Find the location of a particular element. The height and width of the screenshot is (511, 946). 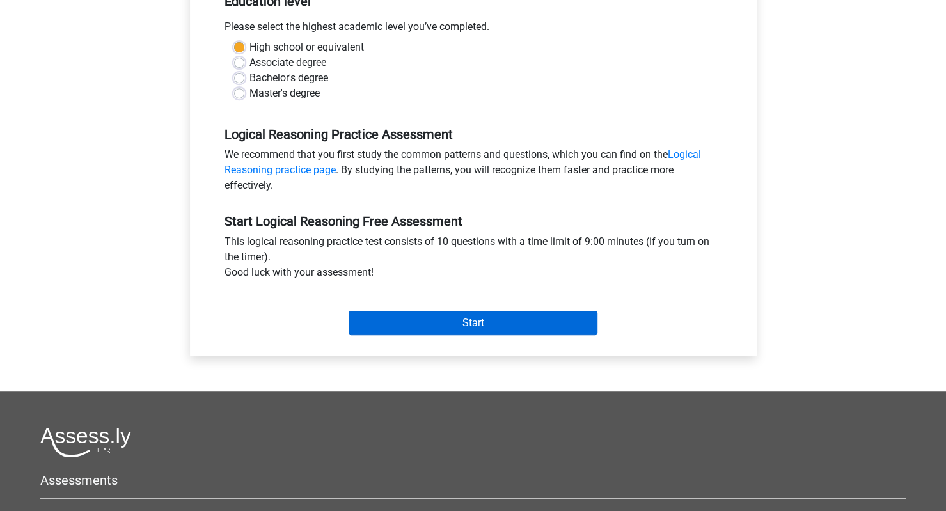

label: Master's degree is located at coordinates (285, 93).